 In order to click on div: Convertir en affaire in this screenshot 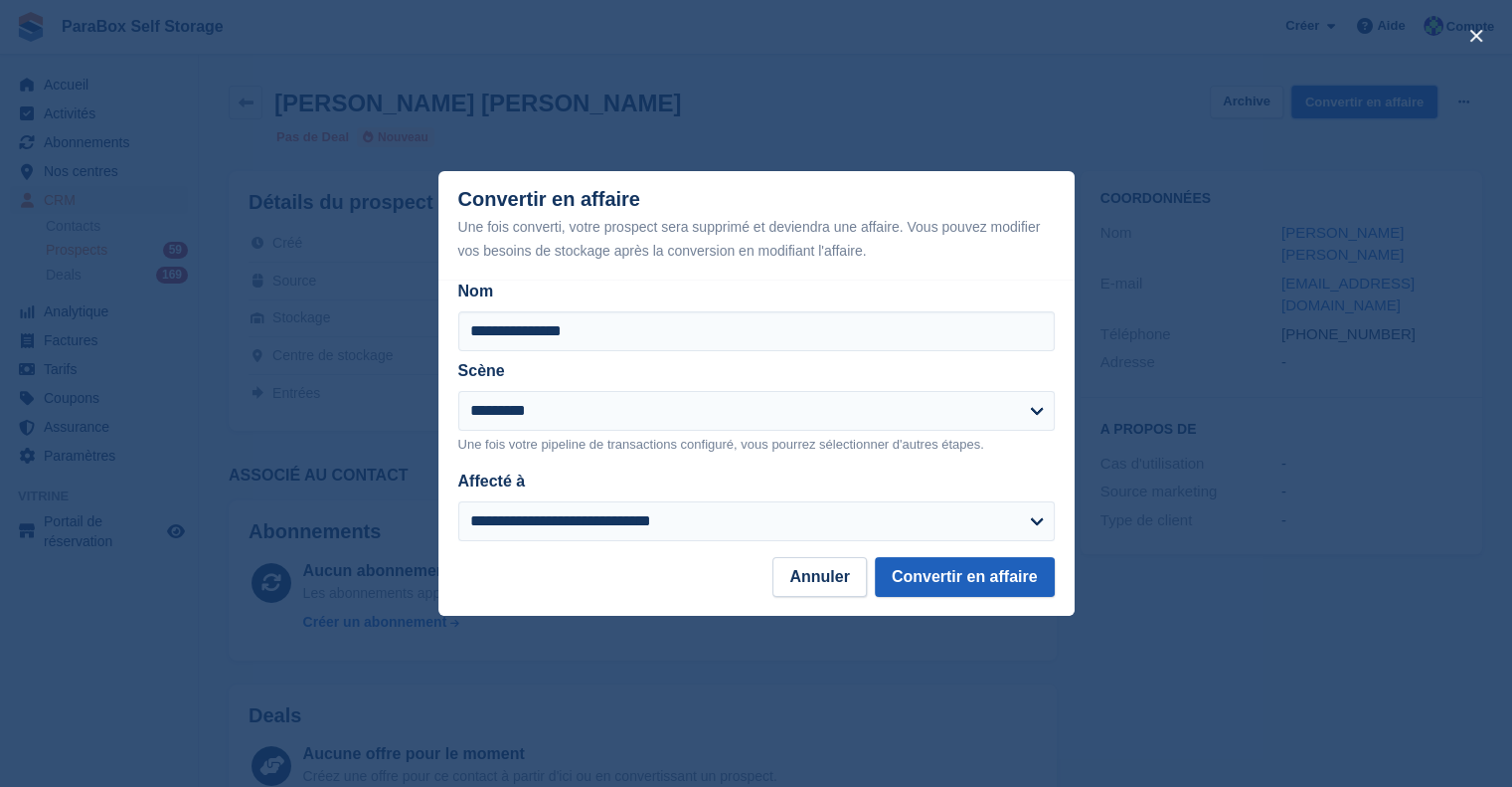, I will do `click(757, 224)`.